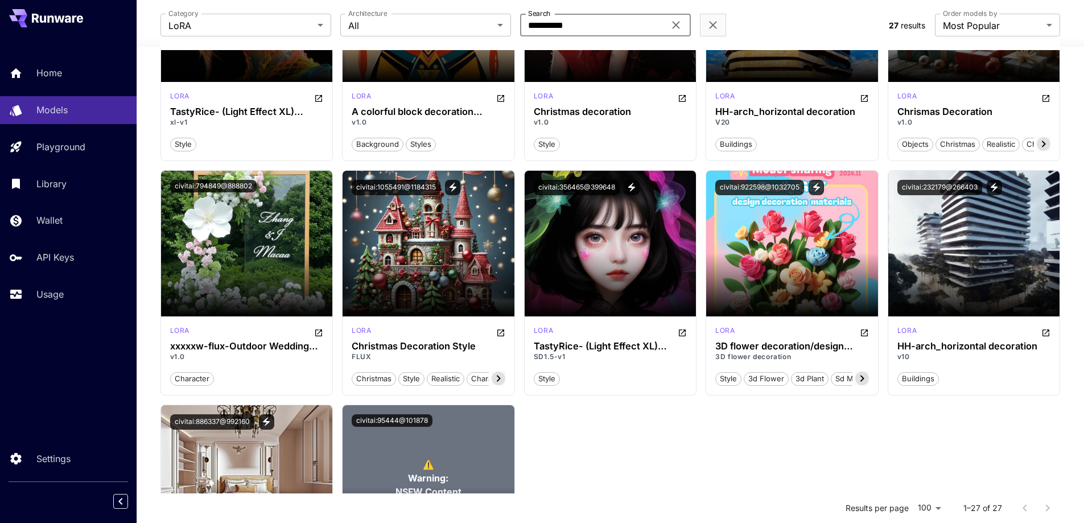  Describe the element at coordinates (855, 379) in the screenshot. I see `span: sd material` at that location.